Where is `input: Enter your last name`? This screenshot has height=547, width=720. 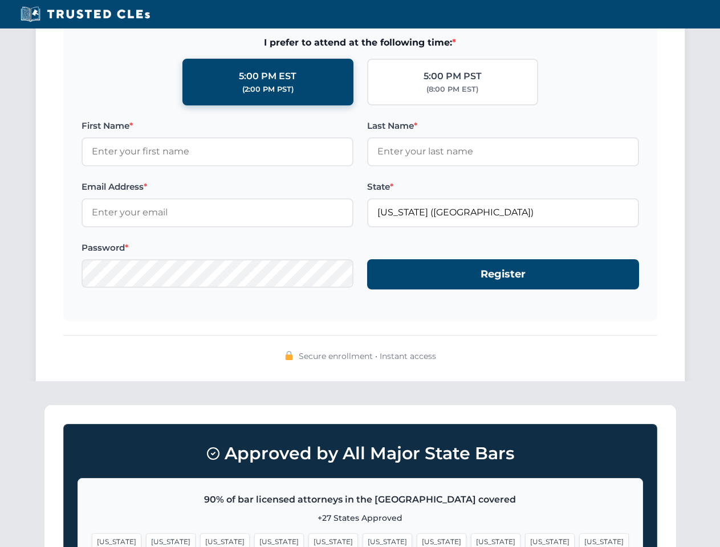
input: Enter your last name is located at coordinates (503, 152).